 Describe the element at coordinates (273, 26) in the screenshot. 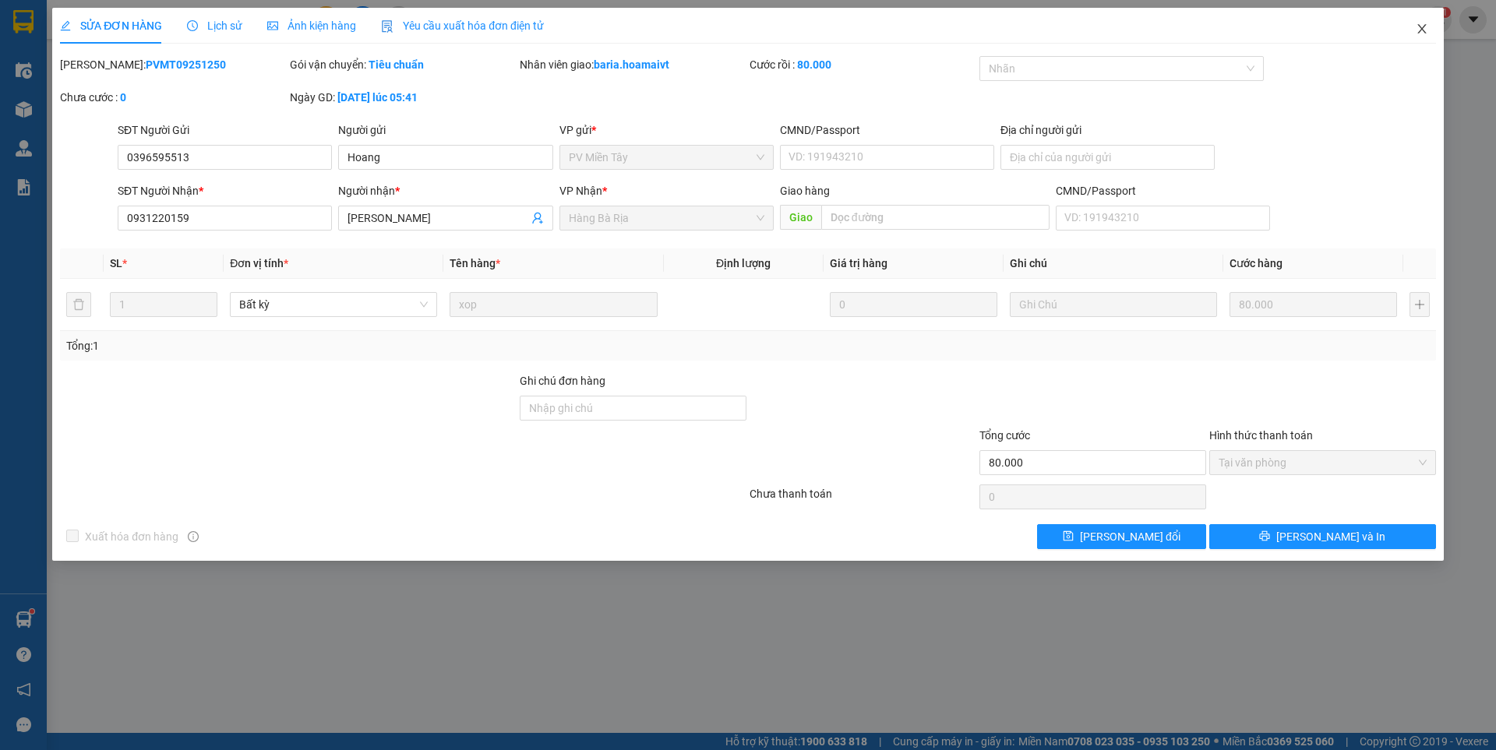

I see `span: picture` at that location.